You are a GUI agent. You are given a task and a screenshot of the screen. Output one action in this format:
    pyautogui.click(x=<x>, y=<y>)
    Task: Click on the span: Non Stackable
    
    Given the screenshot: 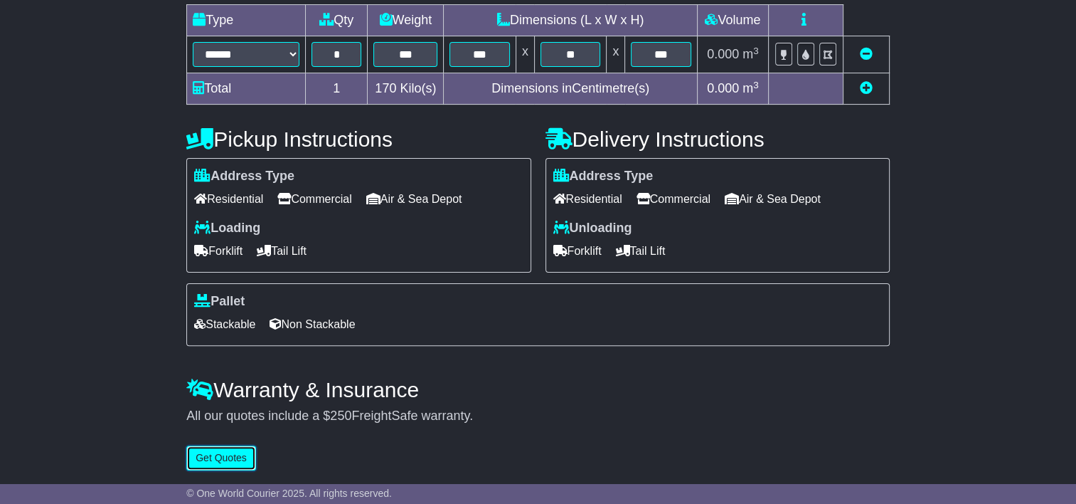 What is the action you would take?
    pyautogui.click(x=312, y=324)
    